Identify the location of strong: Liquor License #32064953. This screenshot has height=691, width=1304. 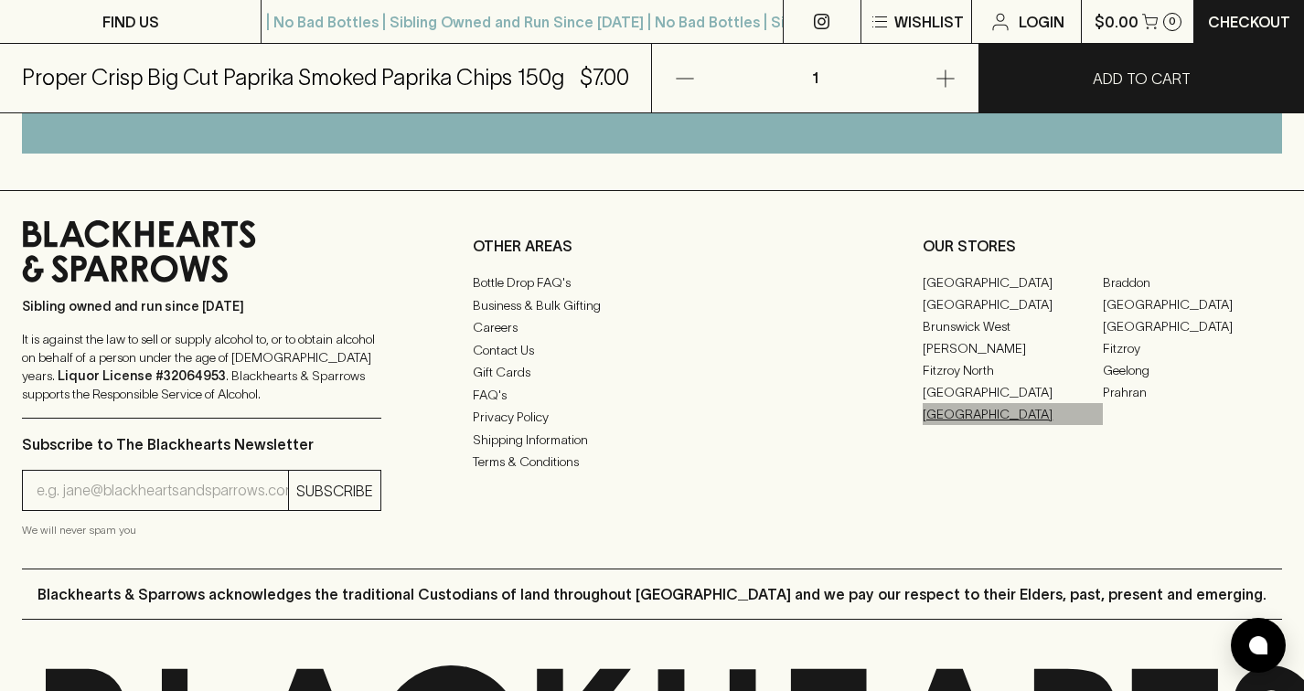
(142, 376).